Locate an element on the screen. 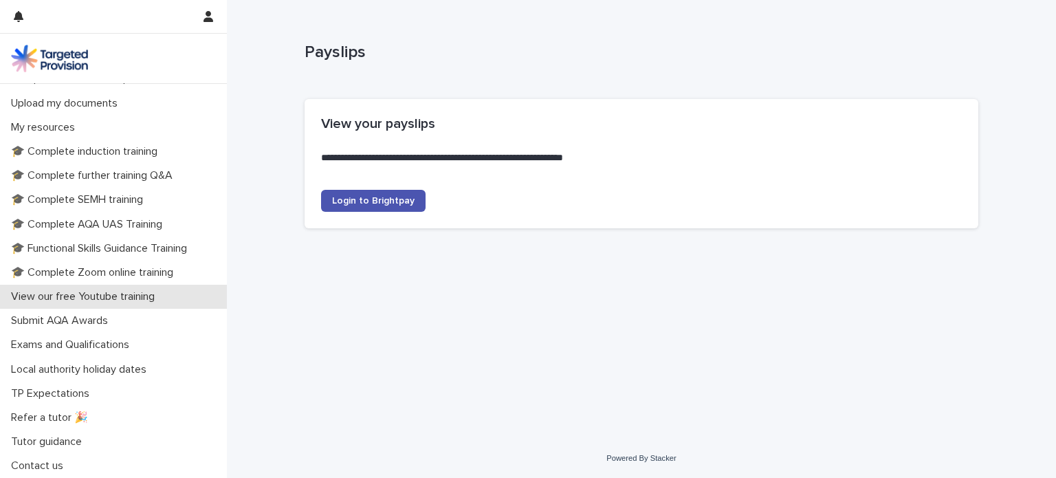  p: TP Expectations is located at coordinates (53, 393).